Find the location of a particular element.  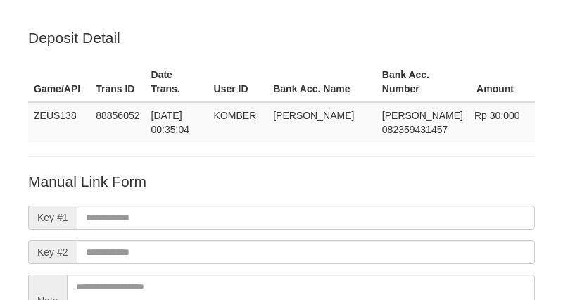

span: Key #2 is located at coordinates (52, 252).